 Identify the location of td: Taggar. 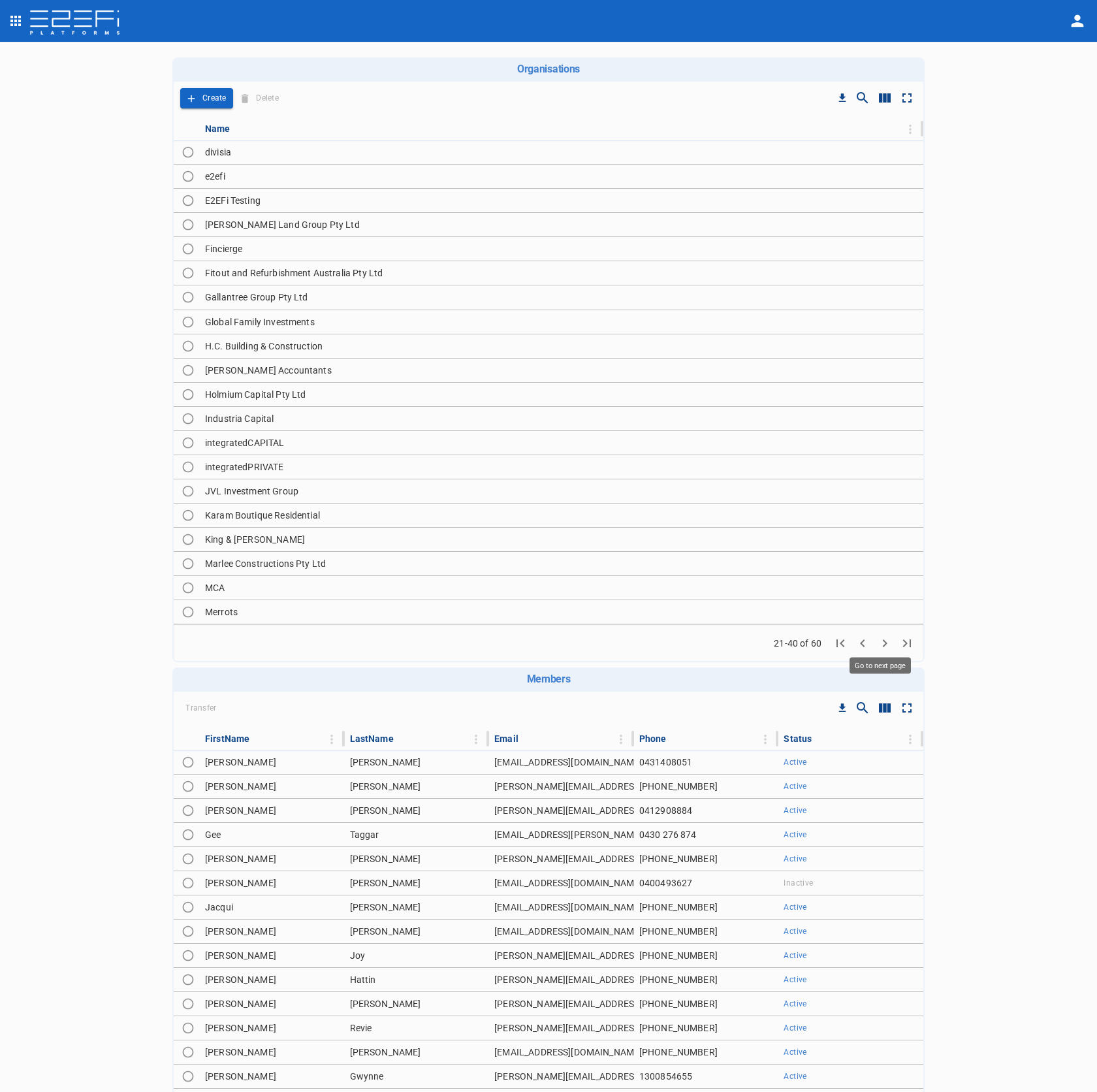
(418, 834).